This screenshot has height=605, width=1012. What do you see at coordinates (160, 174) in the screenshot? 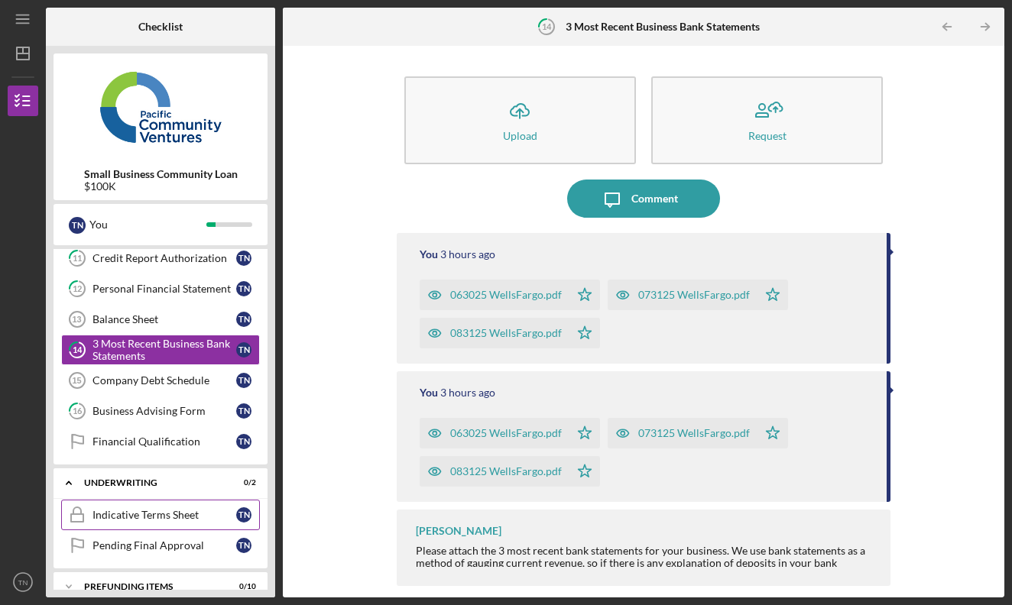
I see `b: Small Business Community Loan` at bounding box center [160, 174].